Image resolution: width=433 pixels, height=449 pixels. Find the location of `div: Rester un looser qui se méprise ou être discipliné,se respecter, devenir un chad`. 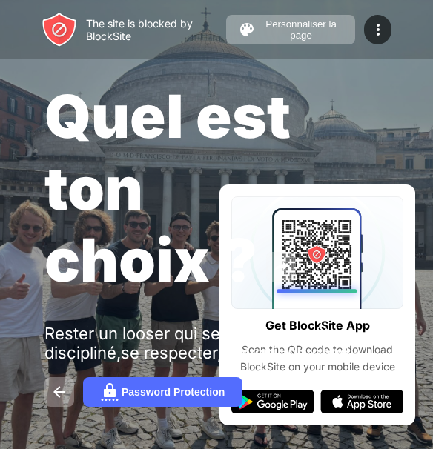

div: Rester un looser qui se méprise ou être discipliné,se respecter, devenir un chad is located at coordinates (217, 343).